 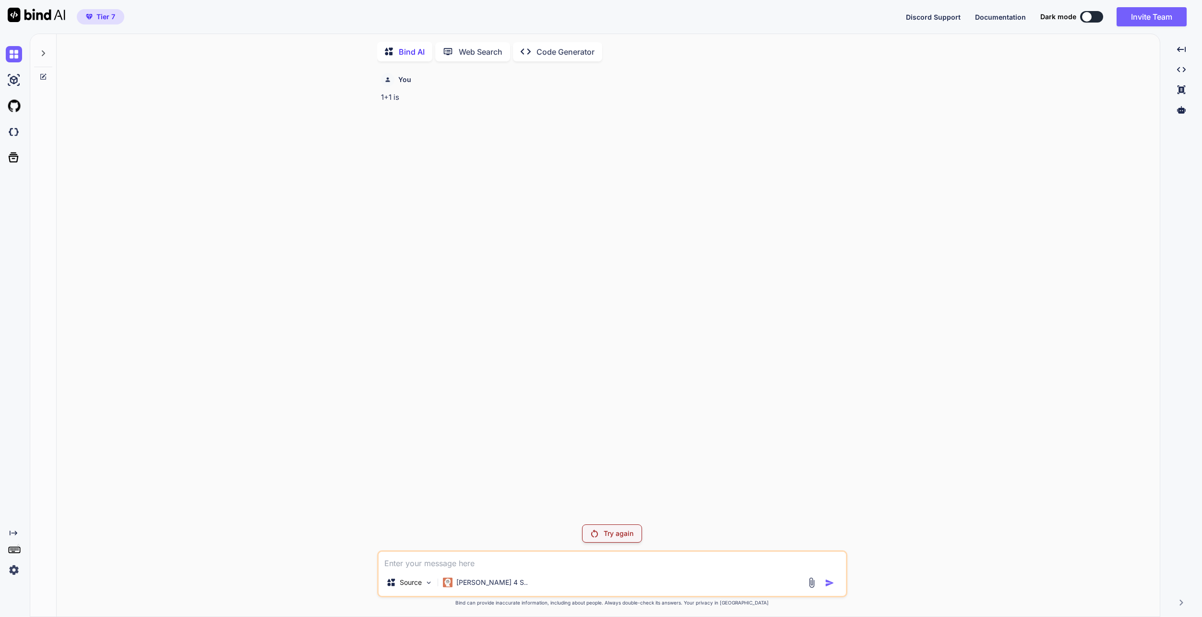 I want to click on img: Claude 4 Sonnet, so click(x=448, y=583).